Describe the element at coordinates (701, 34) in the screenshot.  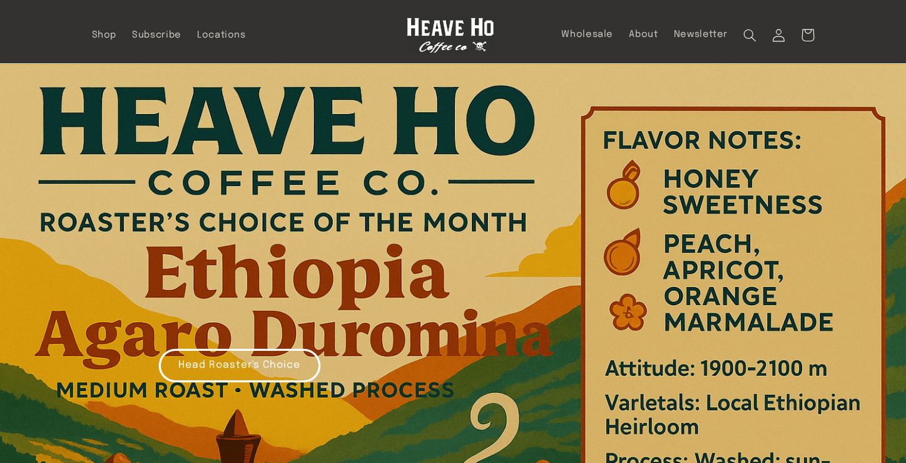
I see `a: Newsletter` at that location.